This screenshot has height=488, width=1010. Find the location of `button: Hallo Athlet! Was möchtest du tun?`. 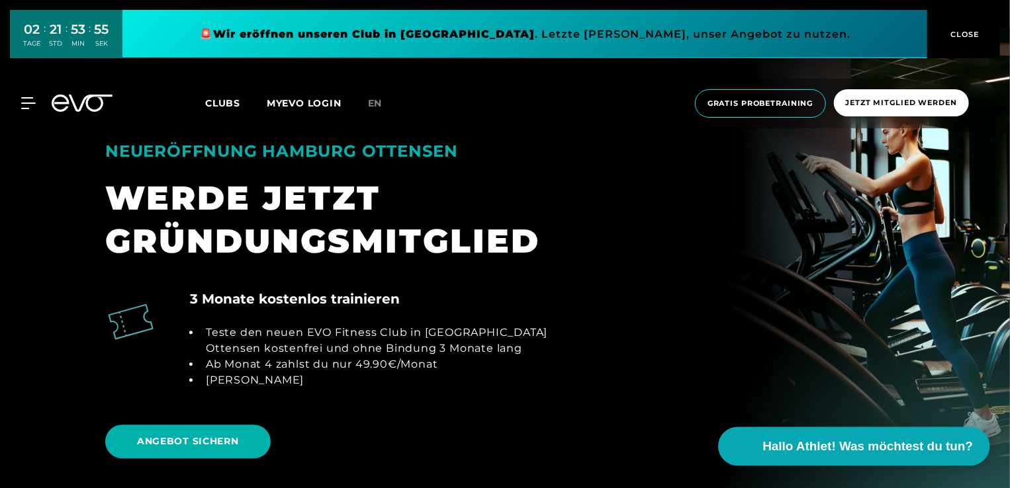

button: Hallo Athlet! Was möchtest du tun? is located at coordinates (854, 447).